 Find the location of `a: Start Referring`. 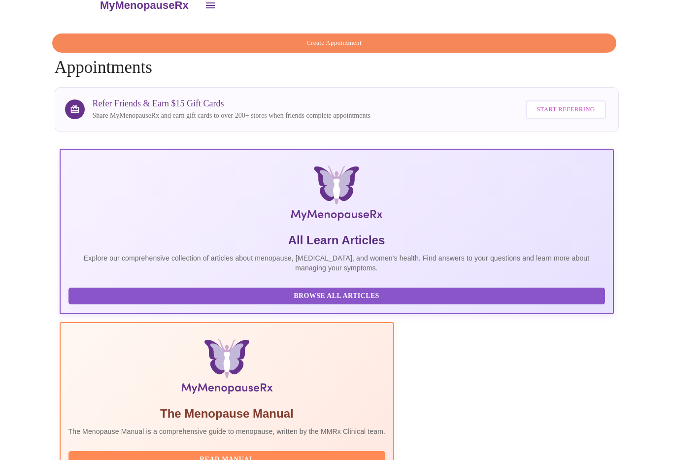

a: Start Referring is located at coordinates (566, 109).